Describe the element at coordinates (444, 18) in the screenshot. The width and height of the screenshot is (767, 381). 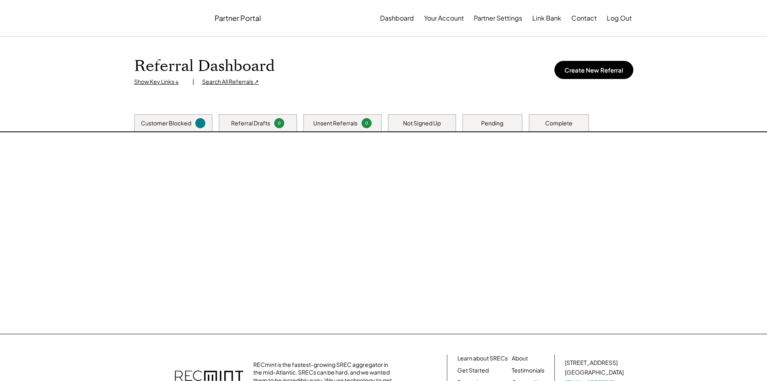
I see `button: Your Account` at that location.